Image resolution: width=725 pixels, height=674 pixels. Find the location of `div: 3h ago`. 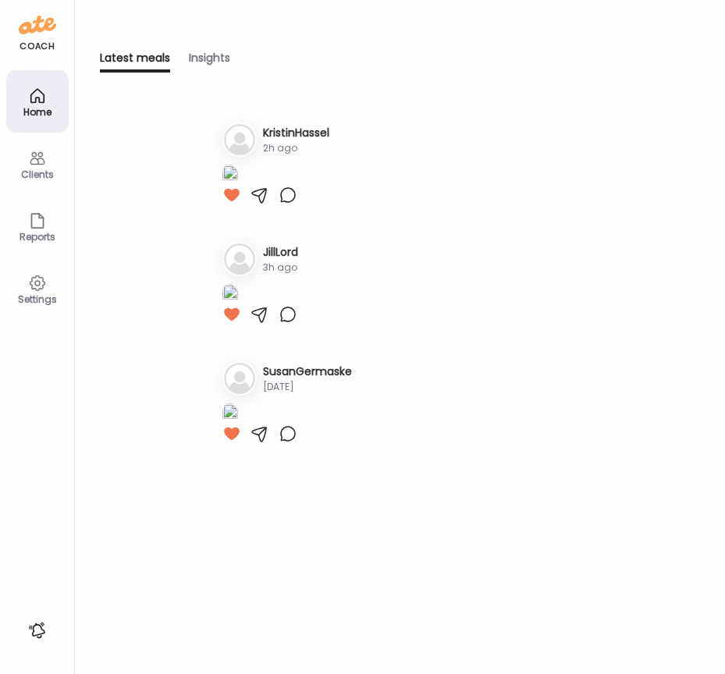

div: 3h ago is located at coordinates (280, 268).